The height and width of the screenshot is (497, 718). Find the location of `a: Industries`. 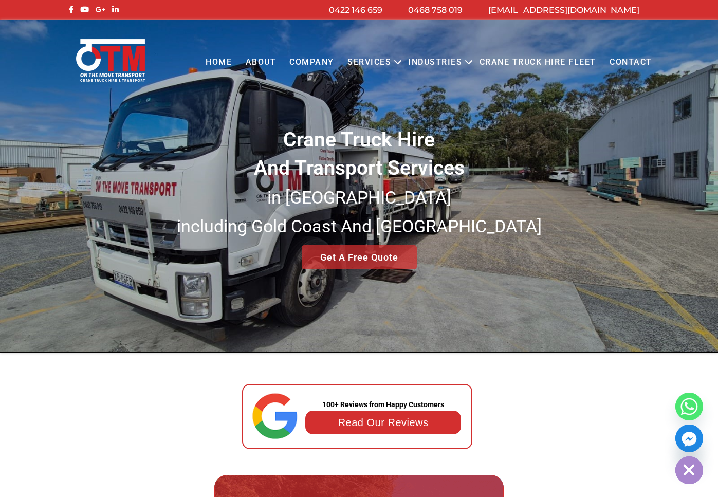

a: Industries is located at coordinates (435, 62).